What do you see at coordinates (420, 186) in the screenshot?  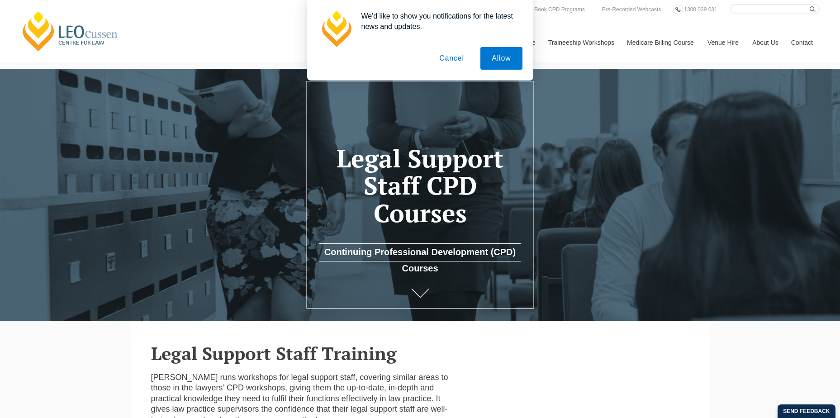 I see `h1: Legal Support Staff CPD Courses` at bounding box center [420, 186].